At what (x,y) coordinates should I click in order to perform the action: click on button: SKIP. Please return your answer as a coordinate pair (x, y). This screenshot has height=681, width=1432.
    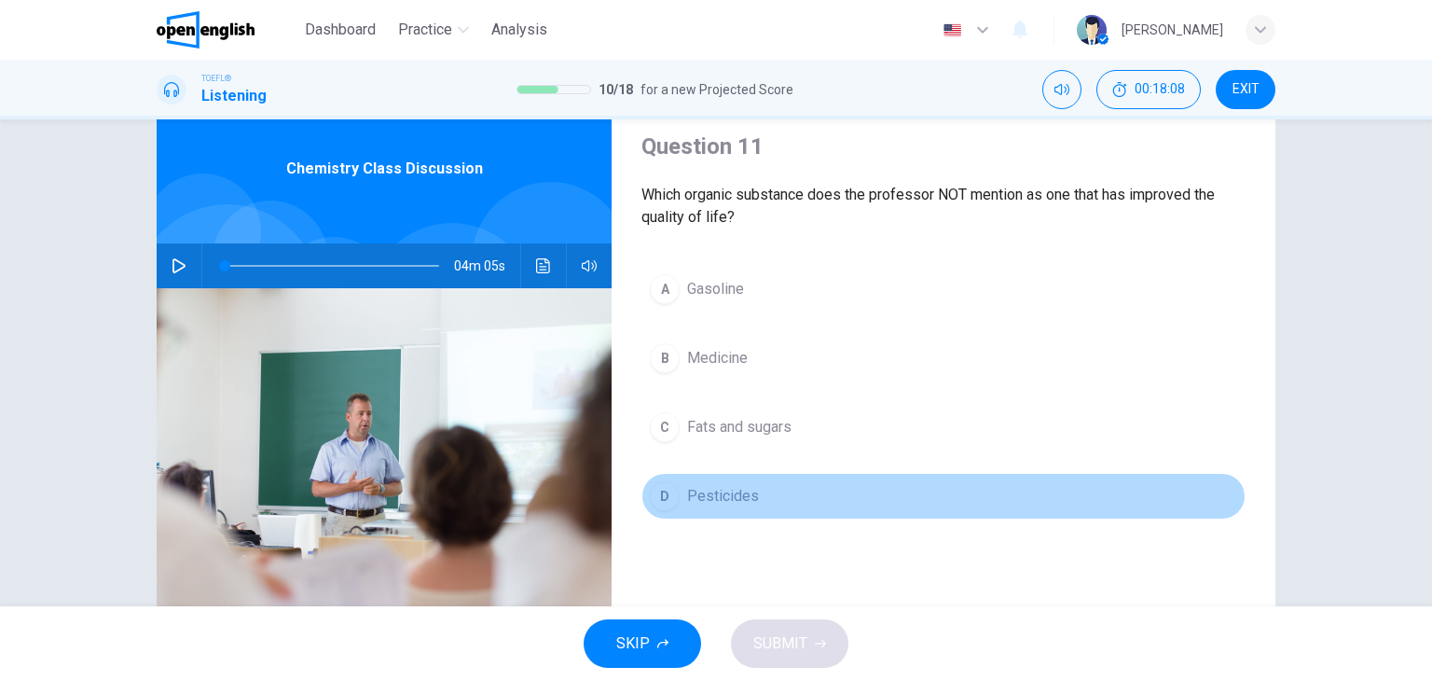
    Looking at the image, I should click on (642, 643).